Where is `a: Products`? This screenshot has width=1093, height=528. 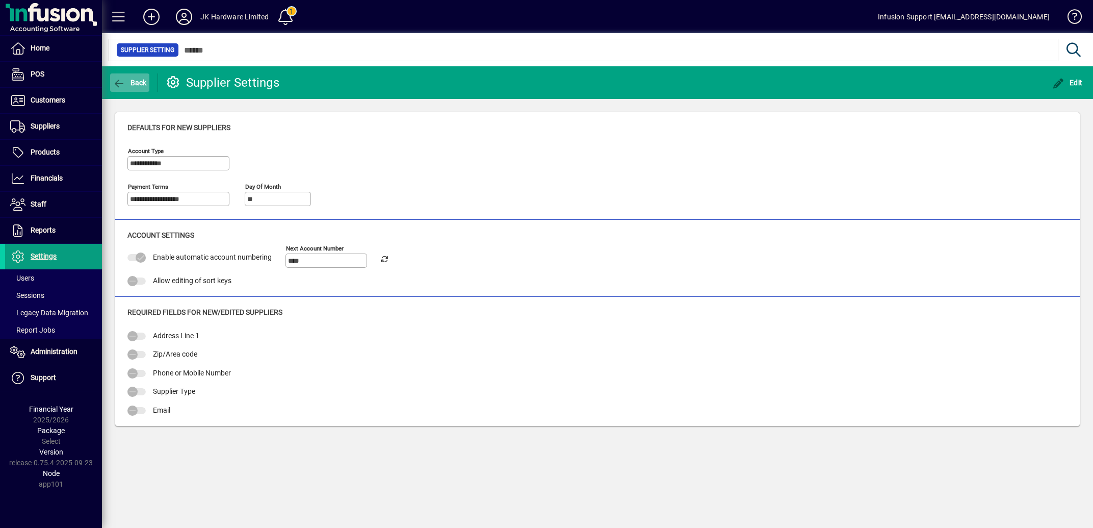
a: Products is located at coordinates (54, 152).